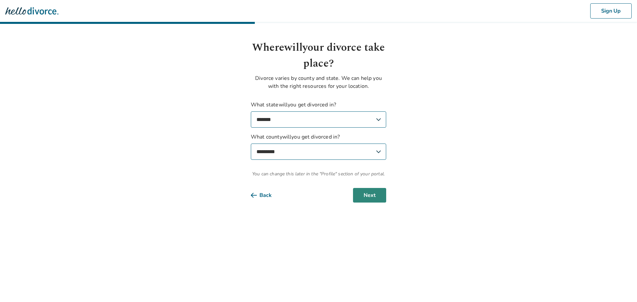 The width and height of the screenshot is (637, 302). I want to click on span: You can change this later in the "Profile" section of your portal., so click(319, 174).